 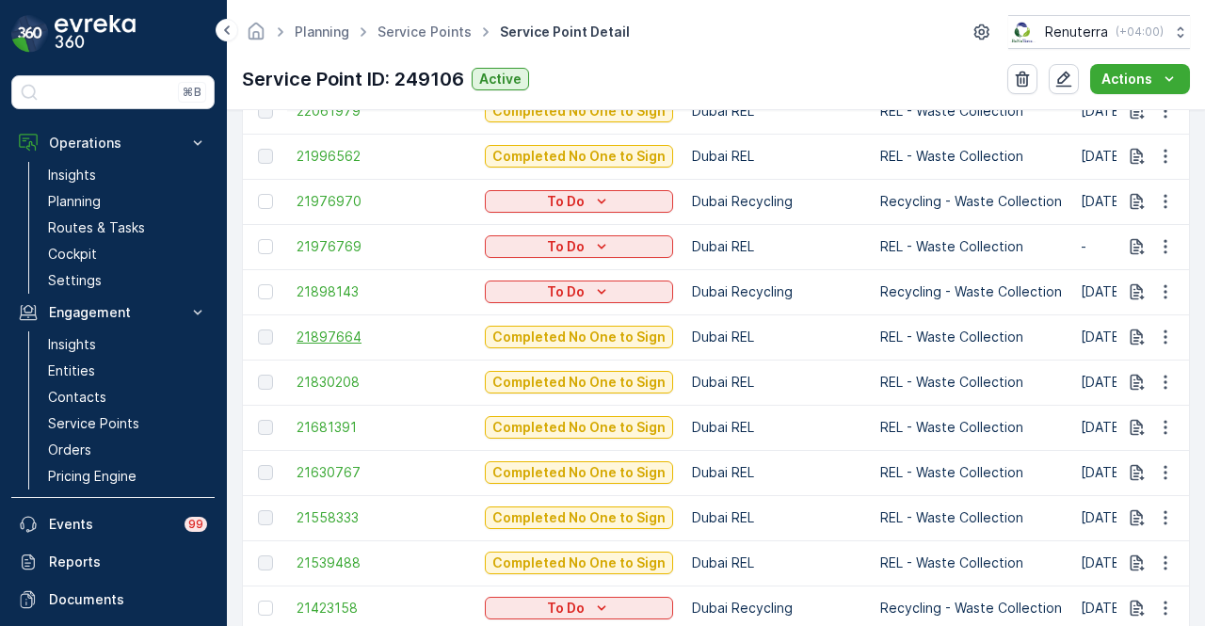 What do you see at coordinates (381, 608) in the screenshot?
I see `span: 21423158` at bounding box center [381, 608].